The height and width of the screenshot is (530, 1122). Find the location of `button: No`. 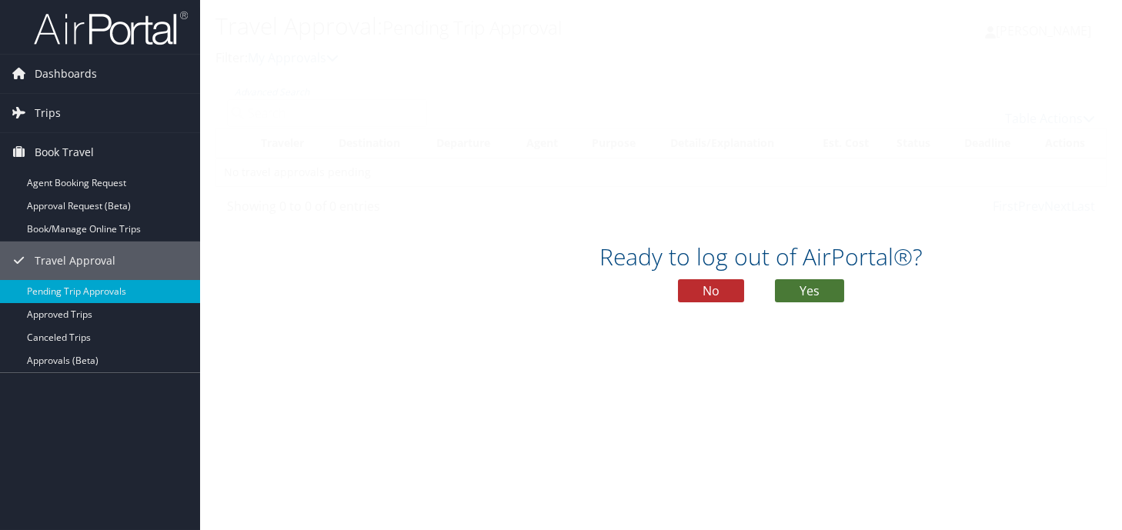

button: No is located at coordinates (711, 291).